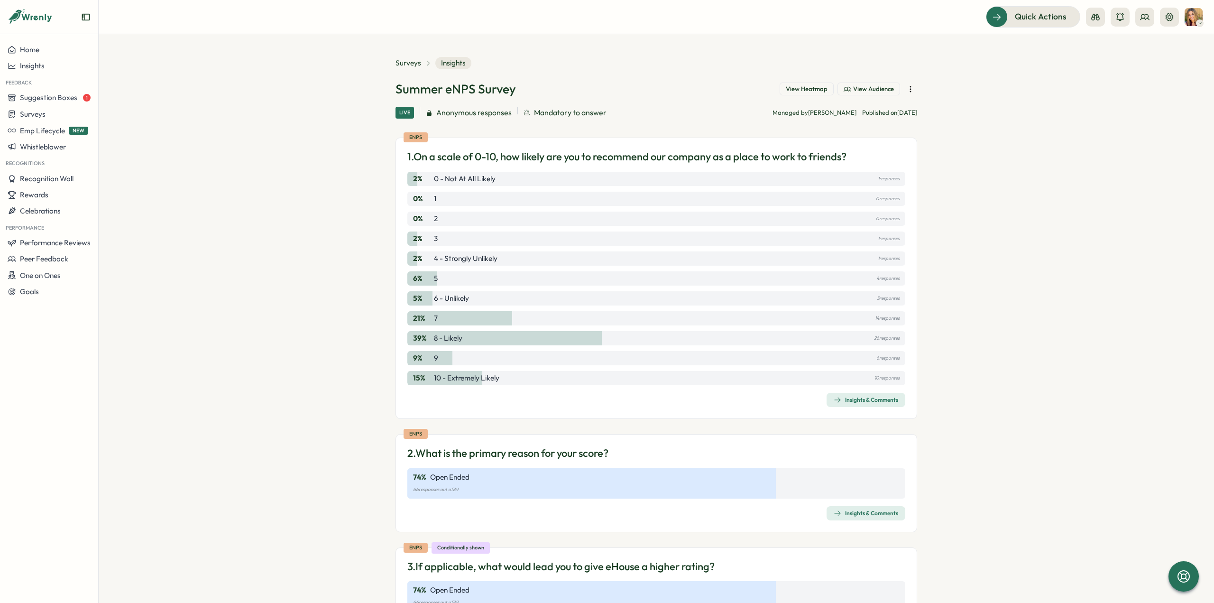 The height and width of the screenshot is (603, 1214). What do you see at coordinates (46, 178) in the screenshot?
I see `span: Recognition Wall` at bounding box center [46, 178].